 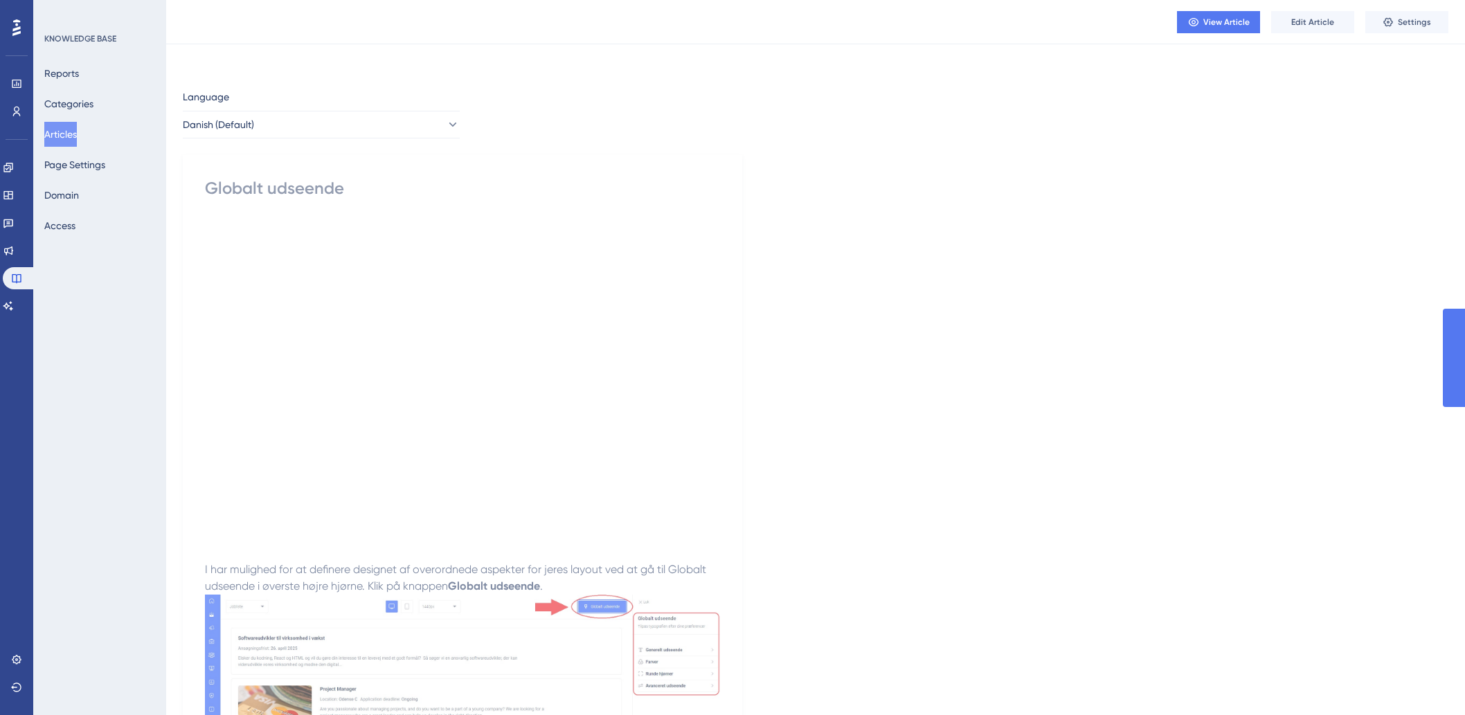 What do you see at coordinates (80, 39) in the screenshot?
I see `div: KNOWLEDGE BASE` at bounding box center [80, 39].